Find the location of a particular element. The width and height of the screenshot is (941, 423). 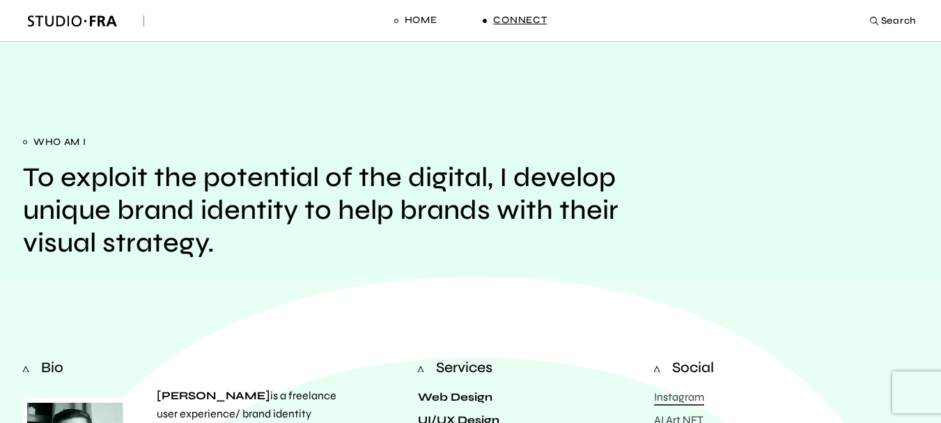

span: Connect is located at coordinates (520, 20).